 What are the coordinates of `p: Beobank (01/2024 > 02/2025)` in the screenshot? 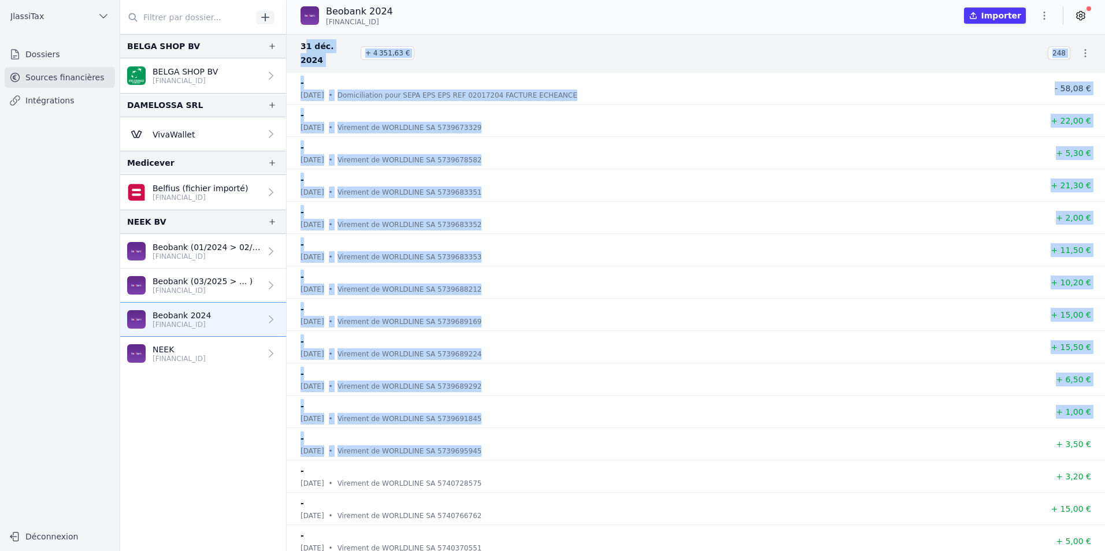 It's located at (206, 247).